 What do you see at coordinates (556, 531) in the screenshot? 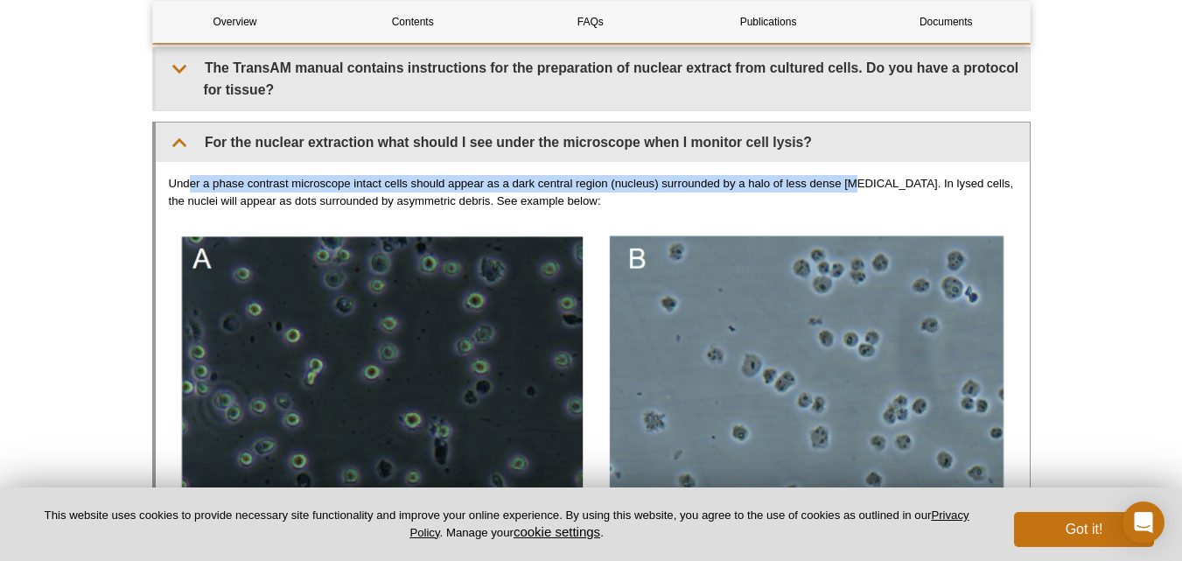
I see `button: cookie settings` at bounding box center [556, 531].